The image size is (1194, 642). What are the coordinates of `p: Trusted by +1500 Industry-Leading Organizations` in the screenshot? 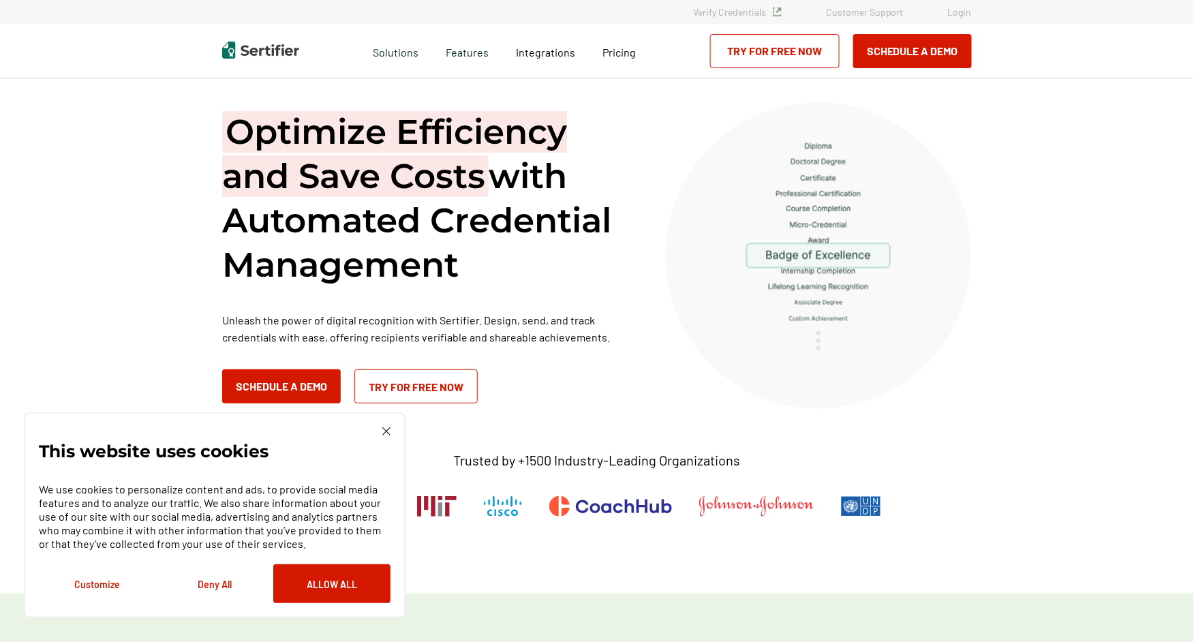 It's located at (597, 460).